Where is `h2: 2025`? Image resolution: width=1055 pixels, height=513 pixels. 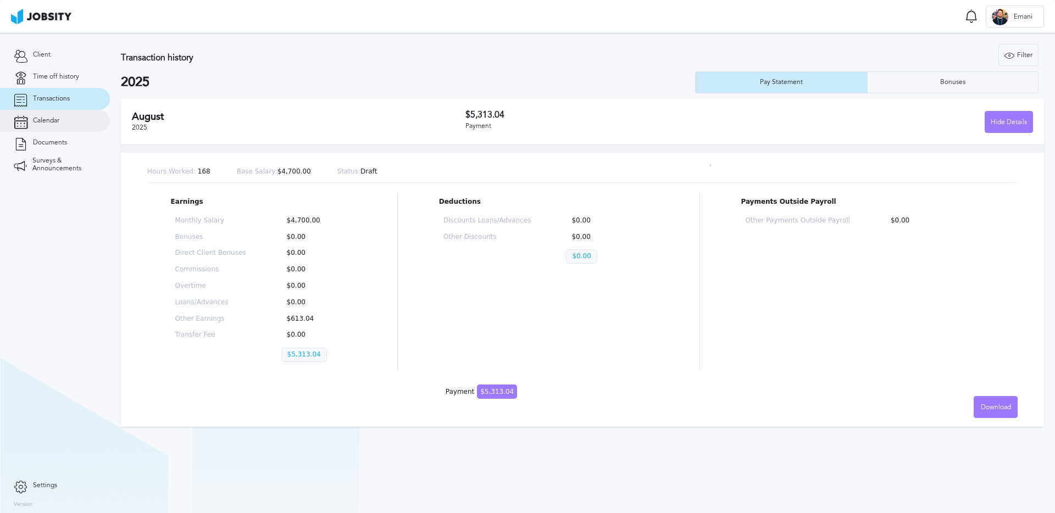 h2: 2025 is located at coordinates (408, 82).